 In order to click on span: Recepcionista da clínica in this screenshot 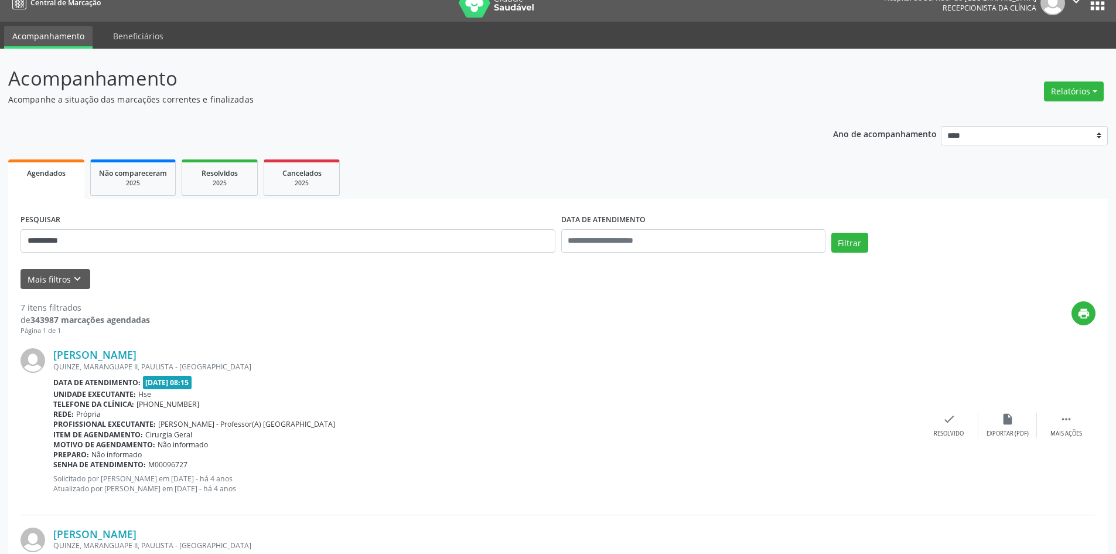, I will do `click(990, 8)`.